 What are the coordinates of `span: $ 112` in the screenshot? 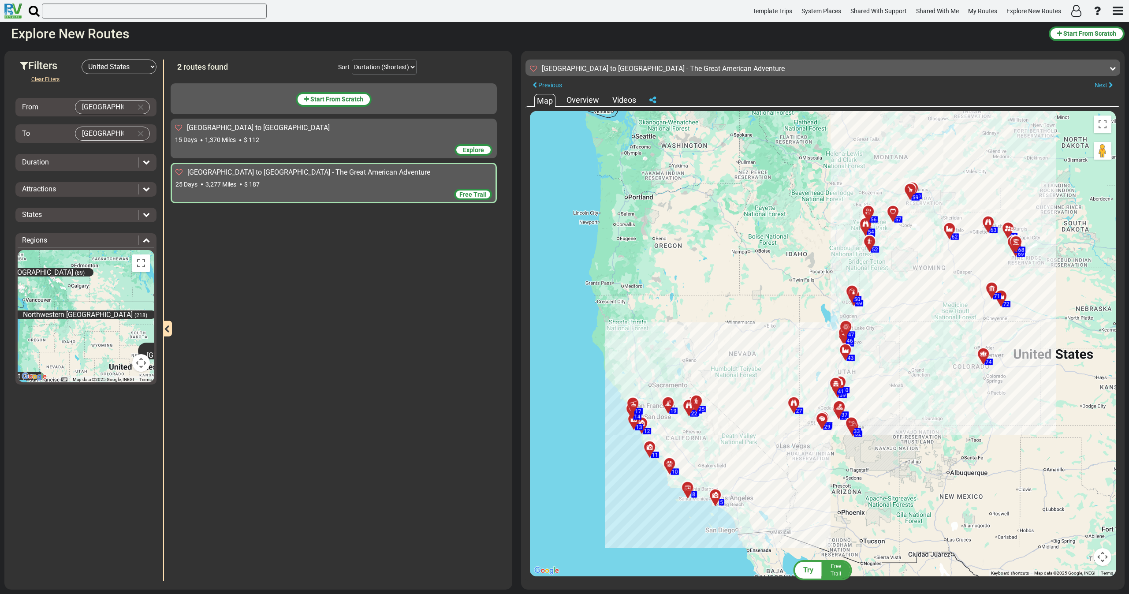 It's located at (251, 140).